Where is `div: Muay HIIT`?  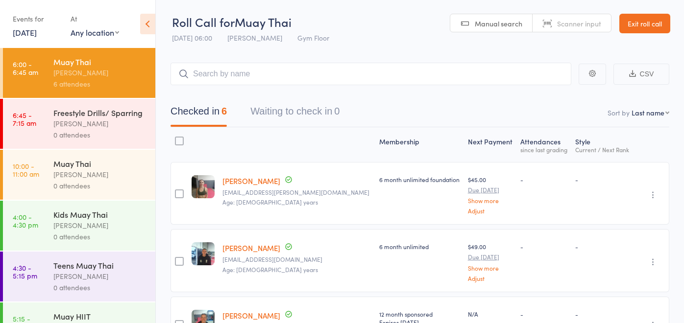
div: Muay HIIT is located at coordinates (100, 317).